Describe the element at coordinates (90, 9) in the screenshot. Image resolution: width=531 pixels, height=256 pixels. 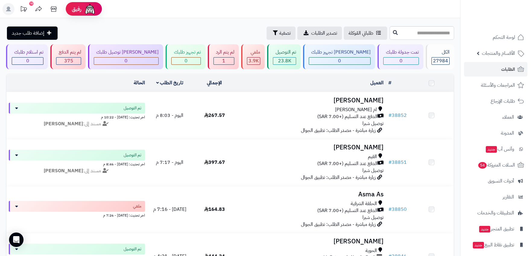
I see `img: ai-face.png` at that location.